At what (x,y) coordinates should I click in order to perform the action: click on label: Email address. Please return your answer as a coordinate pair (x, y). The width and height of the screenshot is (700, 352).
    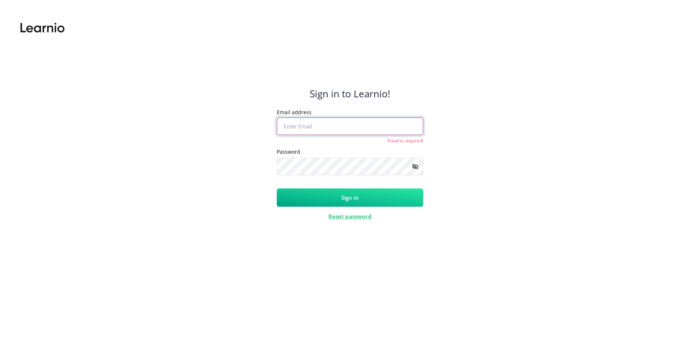
    Looking at the image, I should click on (294, 112).